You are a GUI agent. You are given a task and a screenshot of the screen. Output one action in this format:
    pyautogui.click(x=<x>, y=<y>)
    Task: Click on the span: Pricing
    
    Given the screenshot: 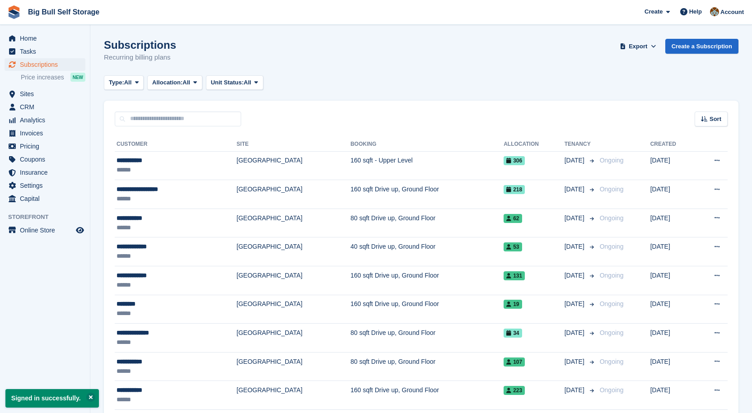 What is the action you would take?
    pyautogui.click(x=47, y=146)
    